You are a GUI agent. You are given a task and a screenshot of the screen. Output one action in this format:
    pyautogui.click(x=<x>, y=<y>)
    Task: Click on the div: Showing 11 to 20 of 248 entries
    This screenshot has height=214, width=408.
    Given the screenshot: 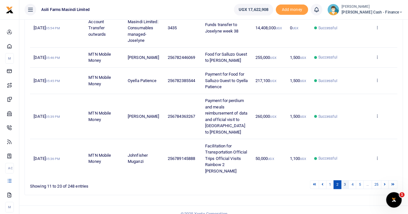 What is the action you would take?
    pyautogui.click(x=105, y=185)
    